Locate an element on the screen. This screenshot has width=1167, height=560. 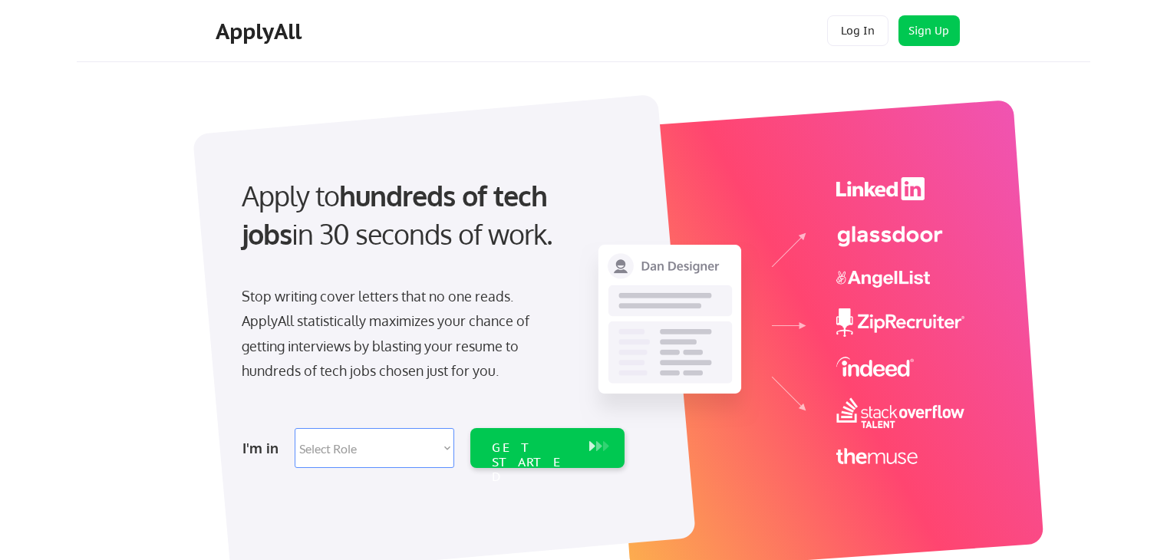
button: Sign Up is located at coordinates (929, 31).